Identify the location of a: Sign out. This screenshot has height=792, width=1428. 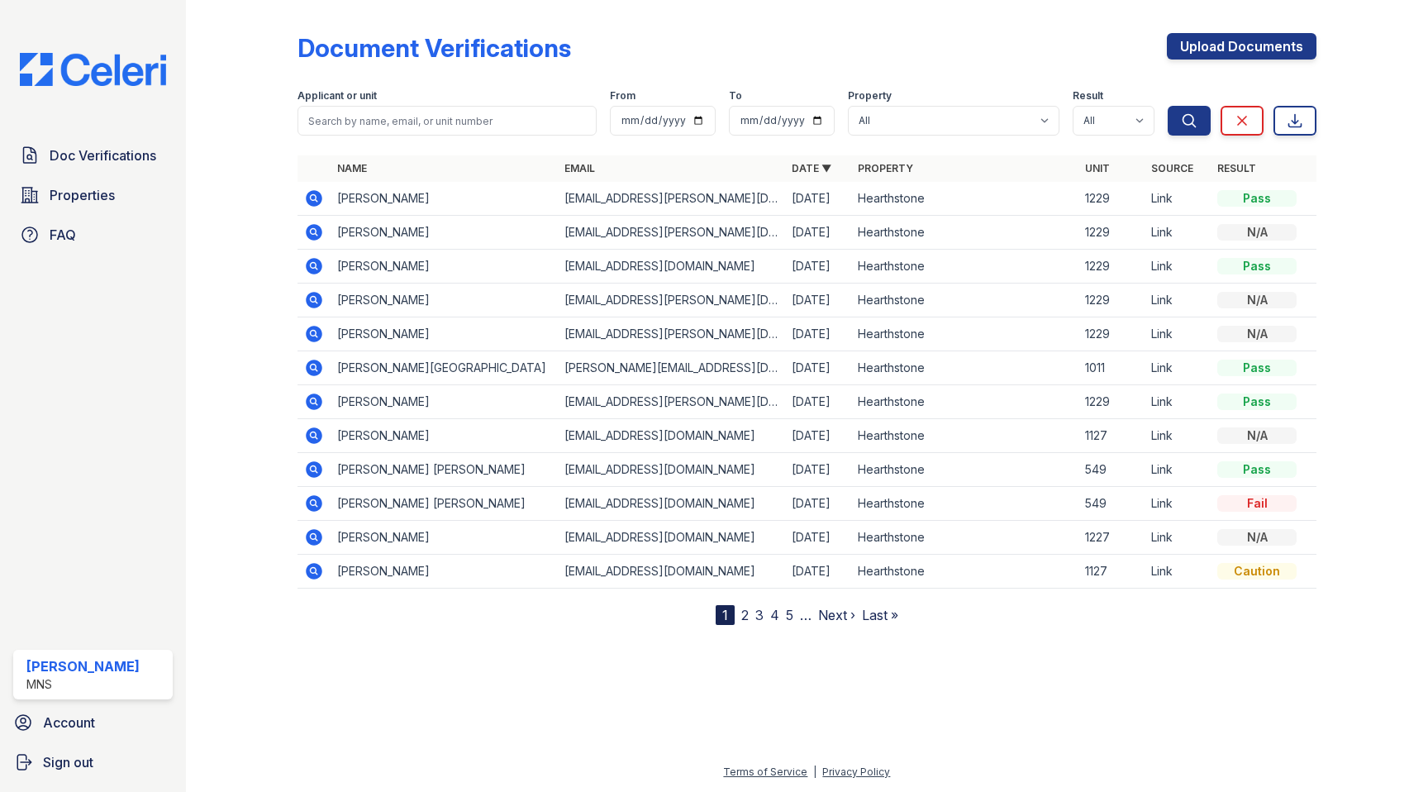
(93, 762).